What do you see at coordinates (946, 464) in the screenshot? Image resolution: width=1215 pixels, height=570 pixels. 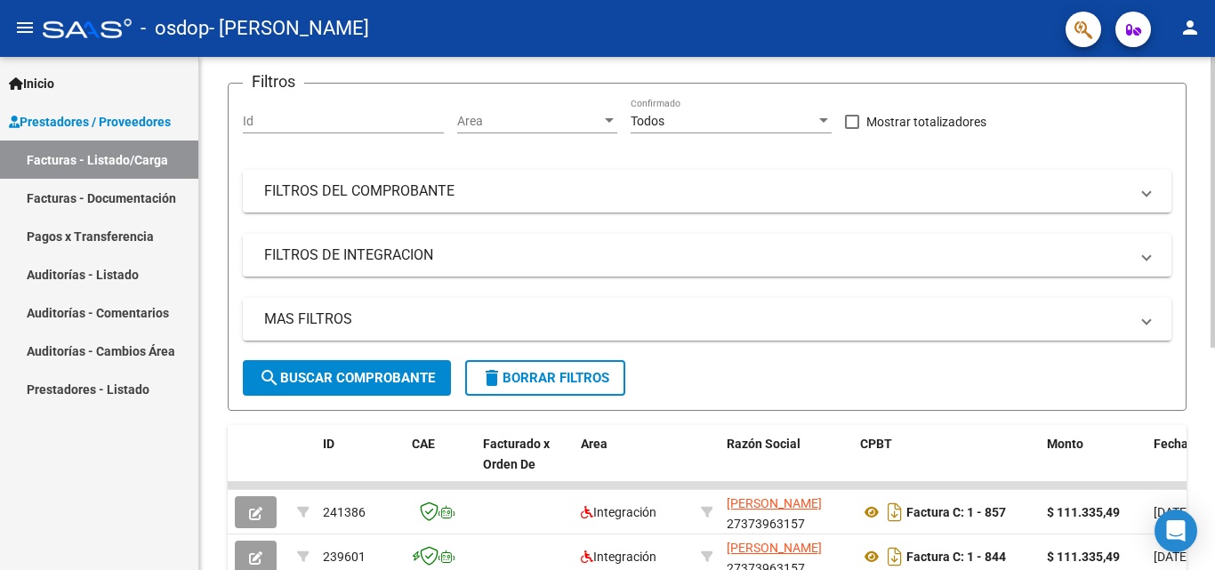 I see `datatable-header-cell: CPBT` at bounding box center [946, 464].